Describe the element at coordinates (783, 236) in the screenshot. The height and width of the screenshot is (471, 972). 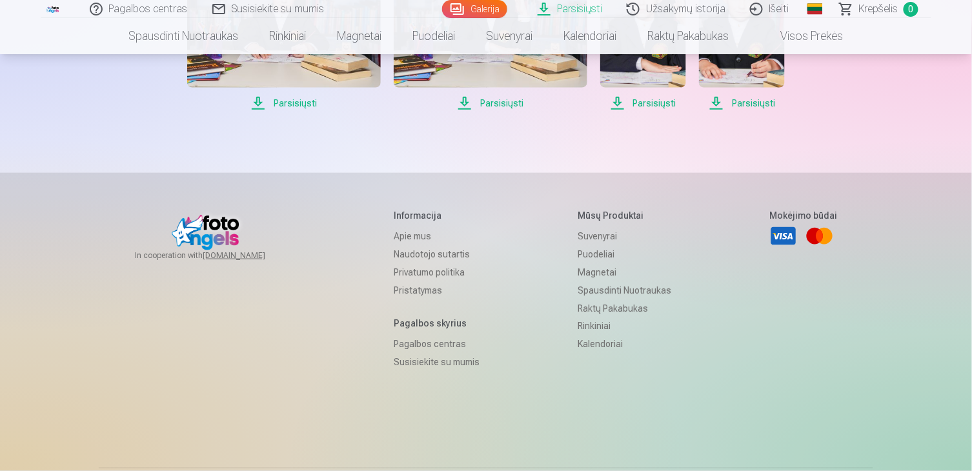
I see `a: Visa` at that location.